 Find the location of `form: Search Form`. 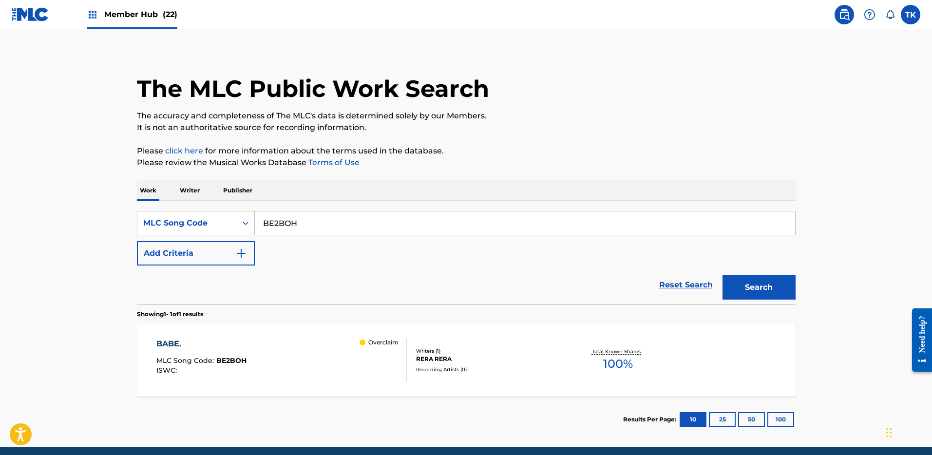

form: Search Form is located at coordinates (466, 258).